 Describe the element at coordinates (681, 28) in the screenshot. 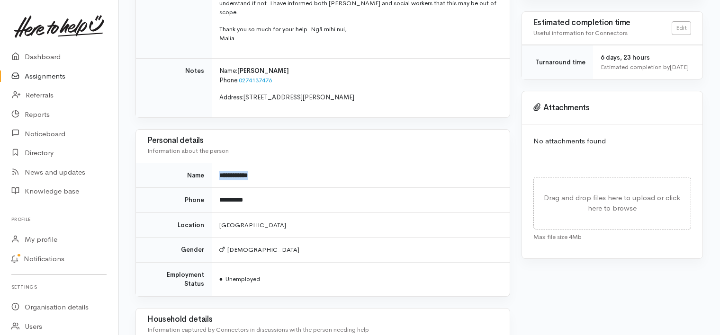

I see `a: Edit` at that location.